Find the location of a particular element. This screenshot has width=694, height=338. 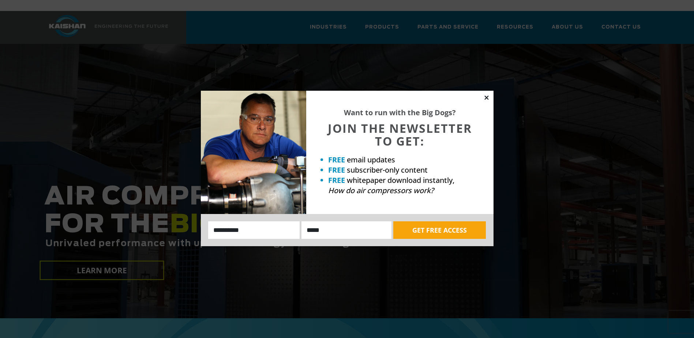

input: Name: is located at coordinates (254, 230).